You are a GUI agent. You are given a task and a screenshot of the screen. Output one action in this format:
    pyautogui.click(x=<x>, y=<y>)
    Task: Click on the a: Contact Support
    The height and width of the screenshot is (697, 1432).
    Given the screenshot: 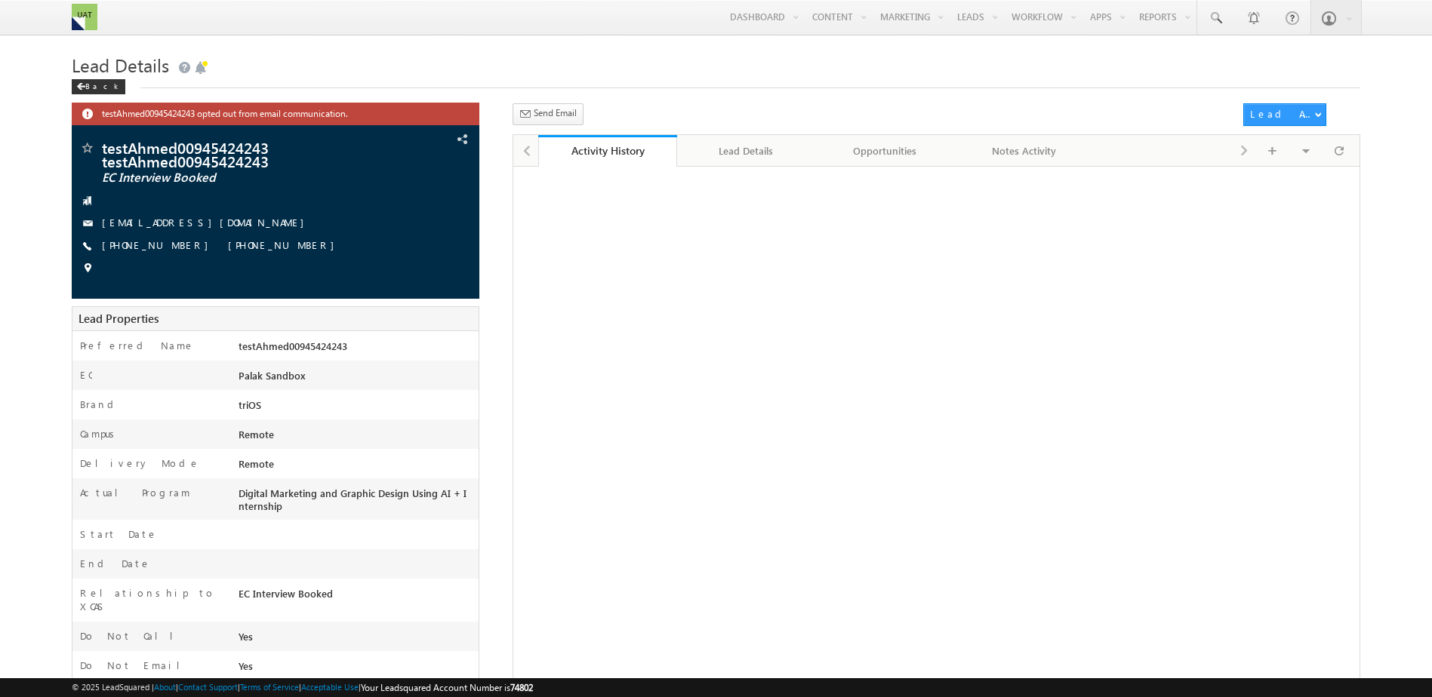 What is the action you would take?
    pyautogui.click(x=208, y=687)
    